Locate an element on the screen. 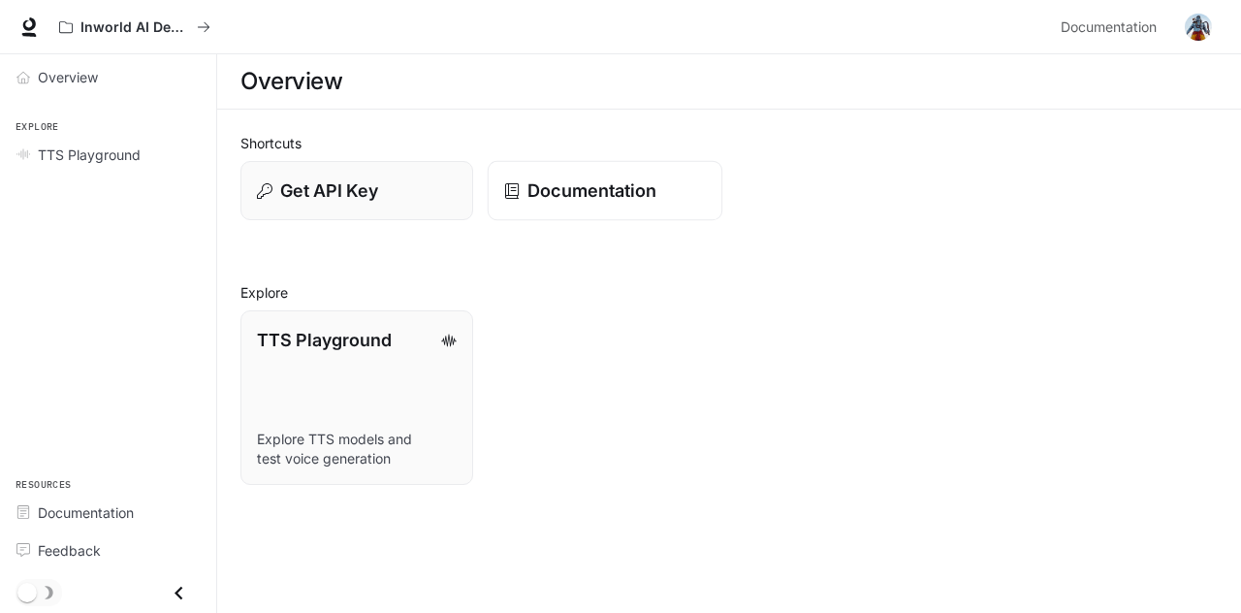  p: Explore TTS models and test voice generation is located at coordinates (357, 449).